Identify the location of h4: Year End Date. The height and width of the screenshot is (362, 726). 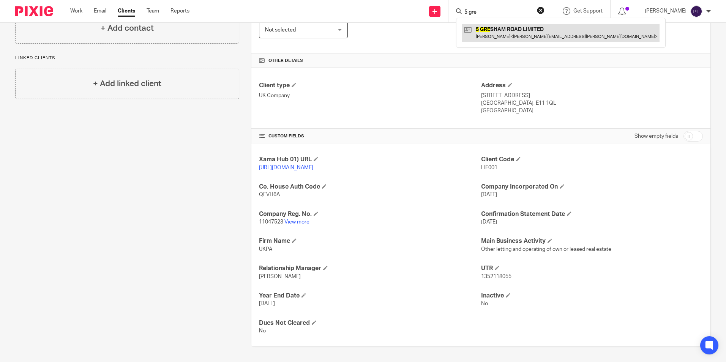
(370, 296).